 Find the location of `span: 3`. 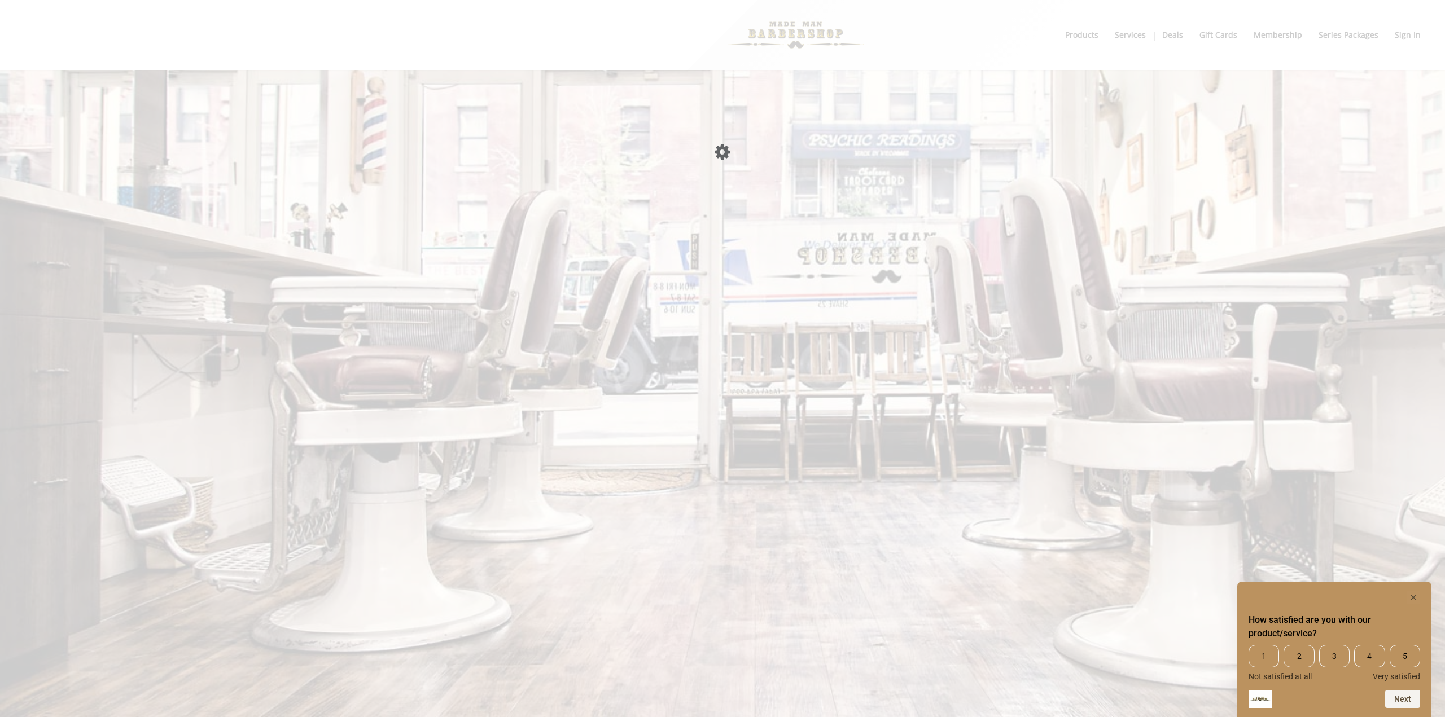

span: 3 is located at coordinates (1334, 656).